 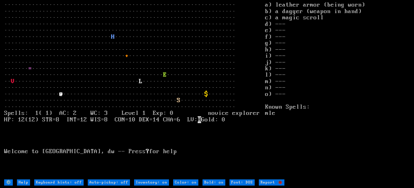 I want to click on input: Font: DOS, so click(x=242, y=183).